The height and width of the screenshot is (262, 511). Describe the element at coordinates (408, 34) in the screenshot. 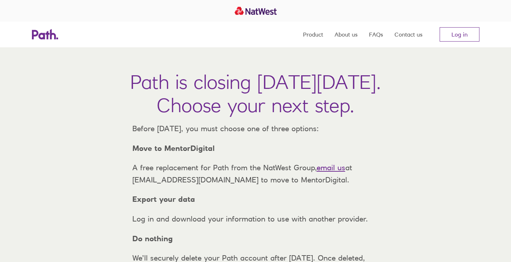

I see `a: Contact us` at that location.